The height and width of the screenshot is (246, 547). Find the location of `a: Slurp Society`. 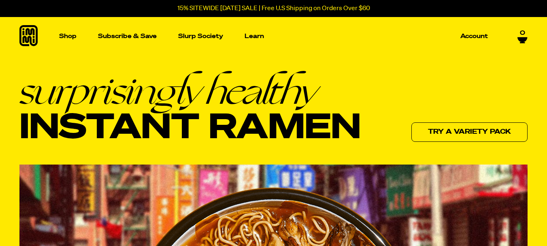

a: Slurp Society is located at coordinates (200, 36).